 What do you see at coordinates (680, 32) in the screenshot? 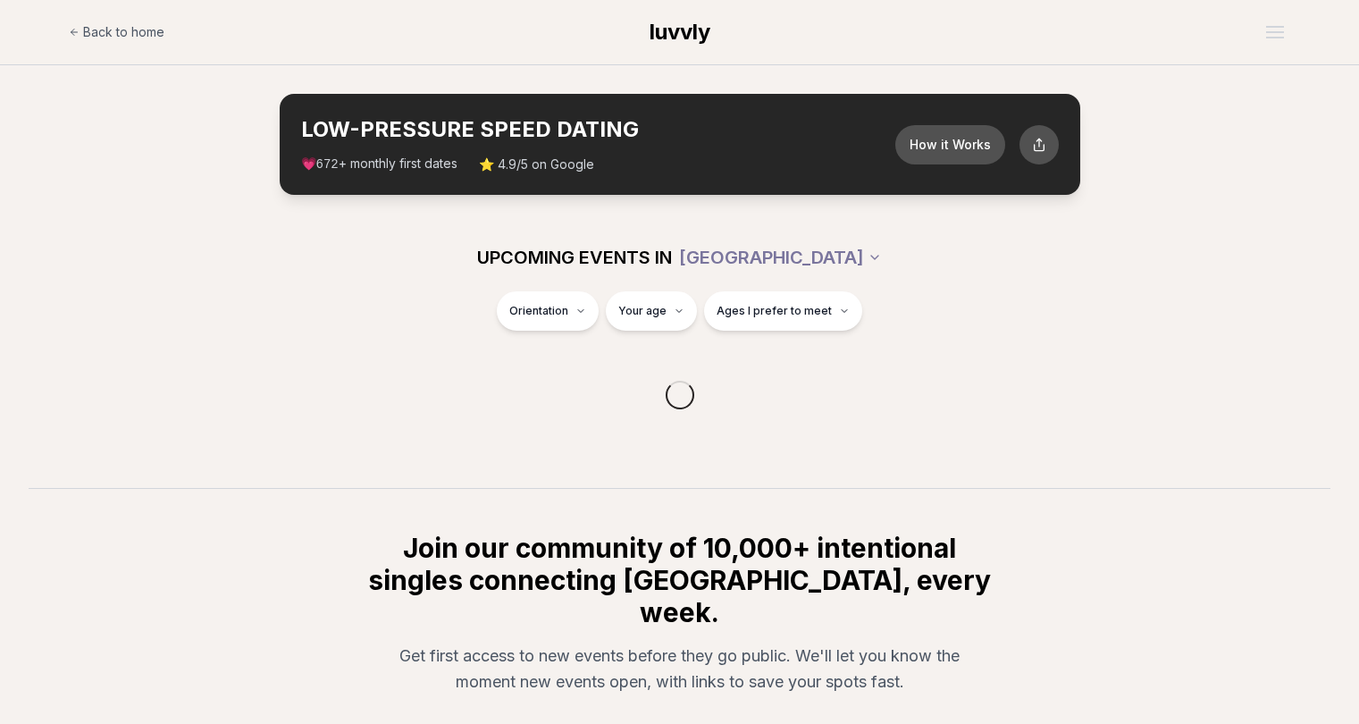
I see `a: luvvly` at bounding box center [680, 32].